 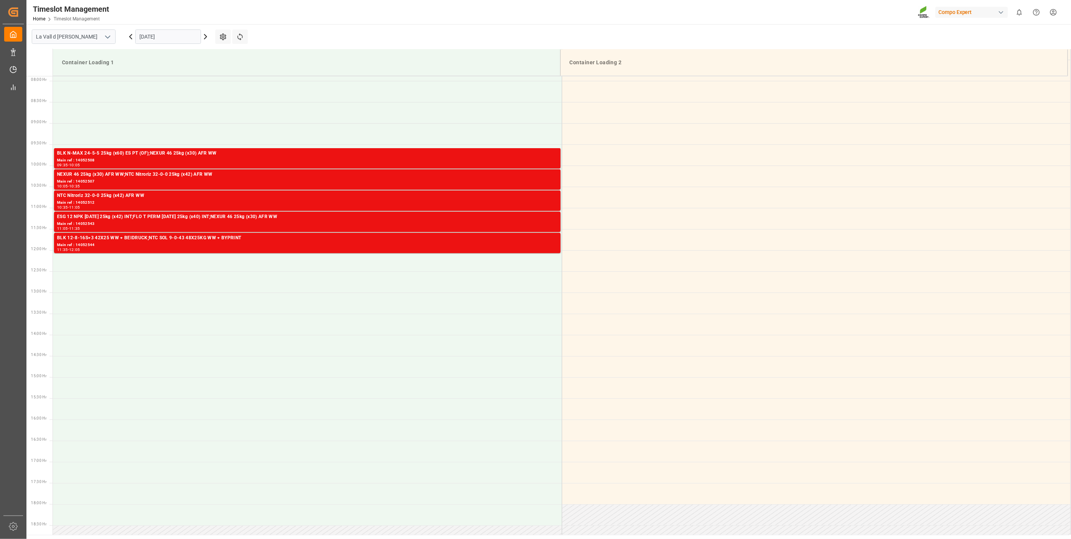 What do you see at coordinates (924, 12) in the screenshot?
I see `img: Screenshot%202023-09-29%20at%2010.02.21.png_1712312052.png` at bounding box center [924, 12].